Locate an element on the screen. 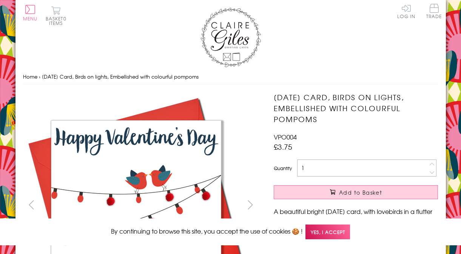 The height and width of the screenshot is (254, 461). span: £3.75 is located at coordinates (283, 146).